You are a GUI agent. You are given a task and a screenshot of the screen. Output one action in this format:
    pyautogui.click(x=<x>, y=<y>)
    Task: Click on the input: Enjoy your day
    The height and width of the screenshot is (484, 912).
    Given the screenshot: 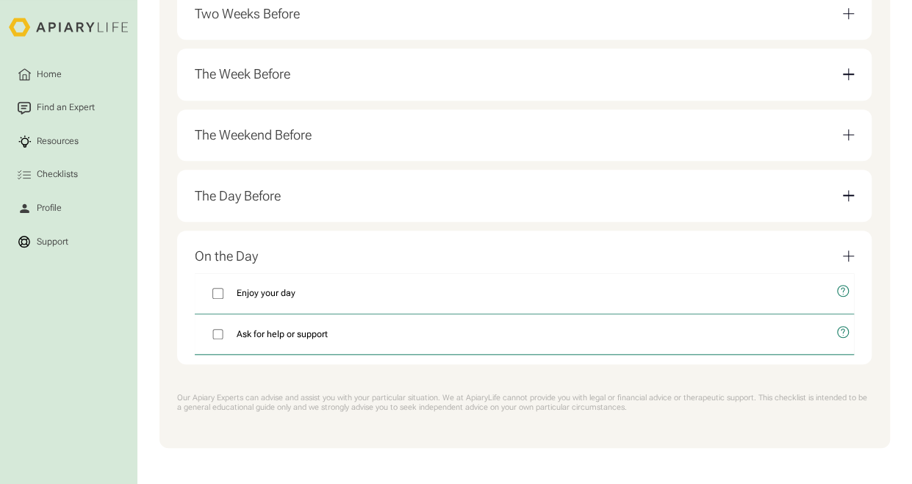 What is the action you would take?
    pyautogui.click(x=218, y=293)
    